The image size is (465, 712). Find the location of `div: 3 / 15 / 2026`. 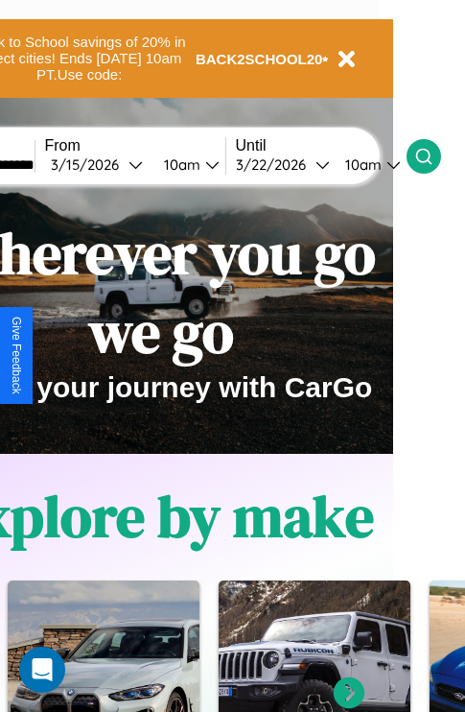

div: 3 / 15 / 2026 is located at coordinates (89, 164).